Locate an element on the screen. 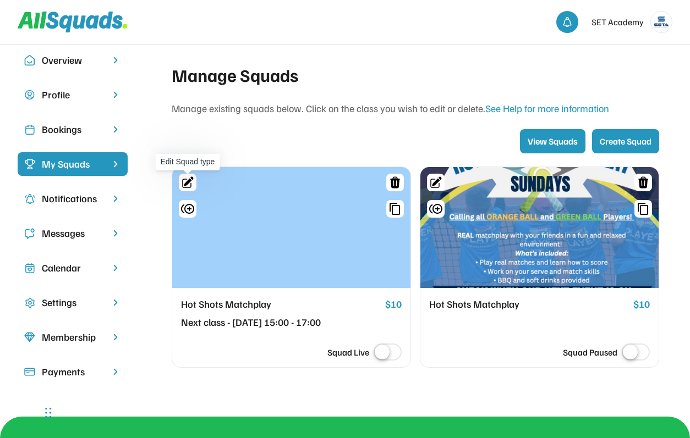  img: chevron-right%20copy%203.svg is located at coordinates (115, 164).